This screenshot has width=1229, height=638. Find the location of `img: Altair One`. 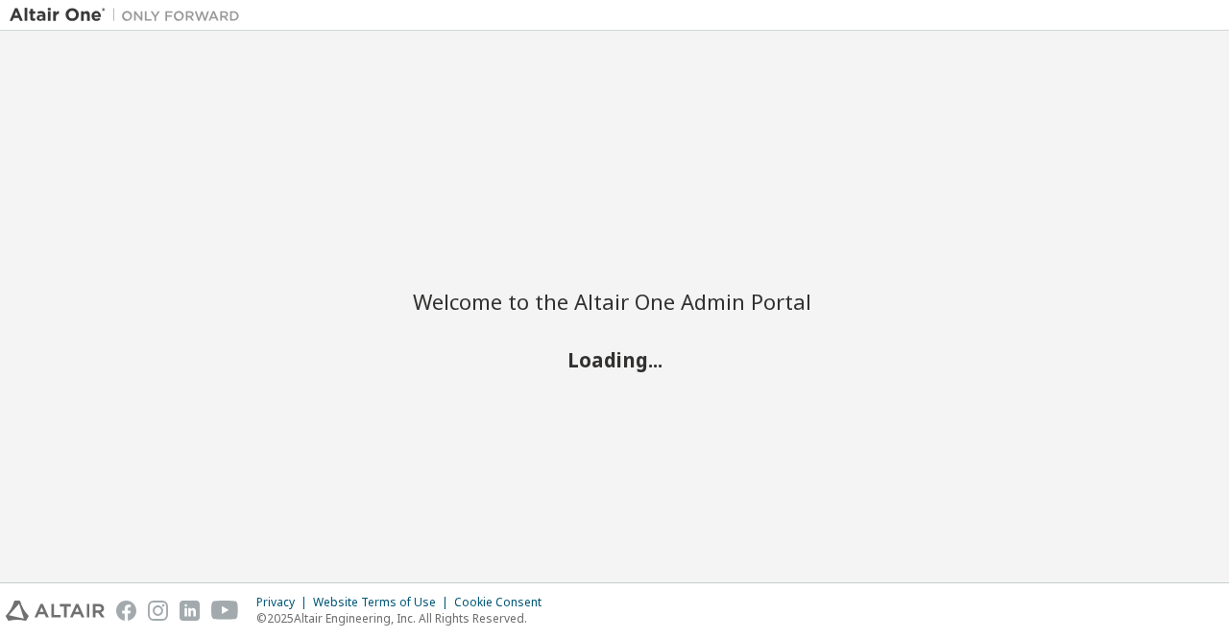

img: Altair One is located at coordinates (130, 15).